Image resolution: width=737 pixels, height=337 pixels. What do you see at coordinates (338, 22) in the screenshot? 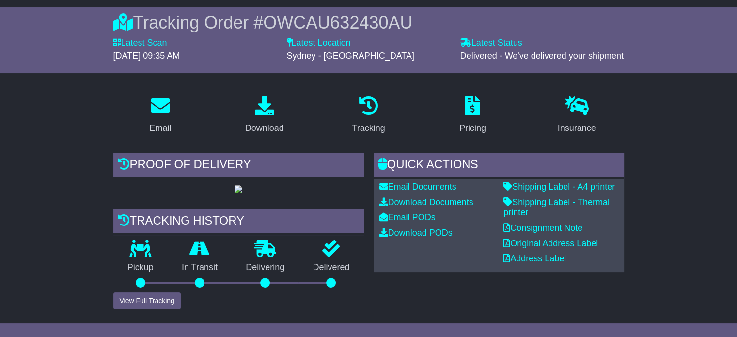
I see `span: OWCAU632430AU` at bounding box center [338, 22].